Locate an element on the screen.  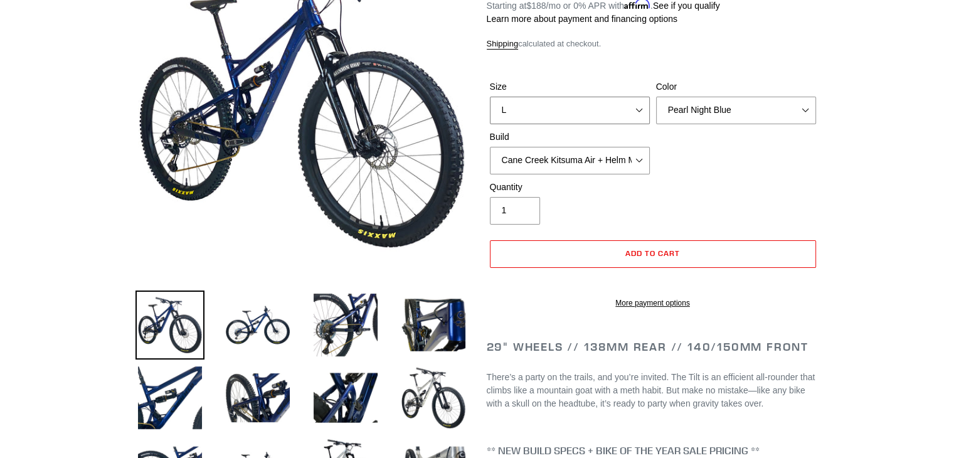
label: Build is located at coordinates (570, 137).